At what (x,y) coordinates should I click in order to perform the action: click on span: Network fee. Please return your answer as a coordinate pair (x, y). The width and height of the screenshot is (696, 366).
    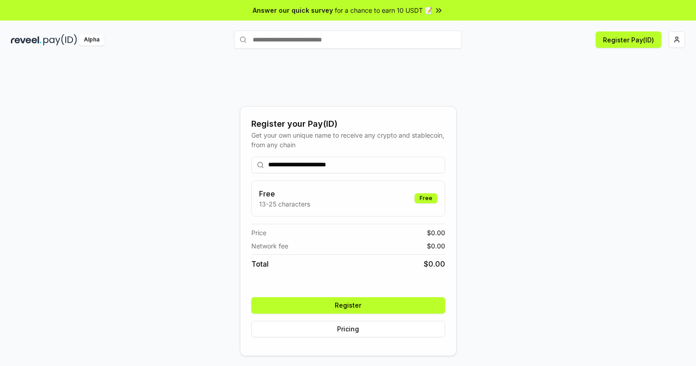
    Looking at the image, I should click on (269, 246).